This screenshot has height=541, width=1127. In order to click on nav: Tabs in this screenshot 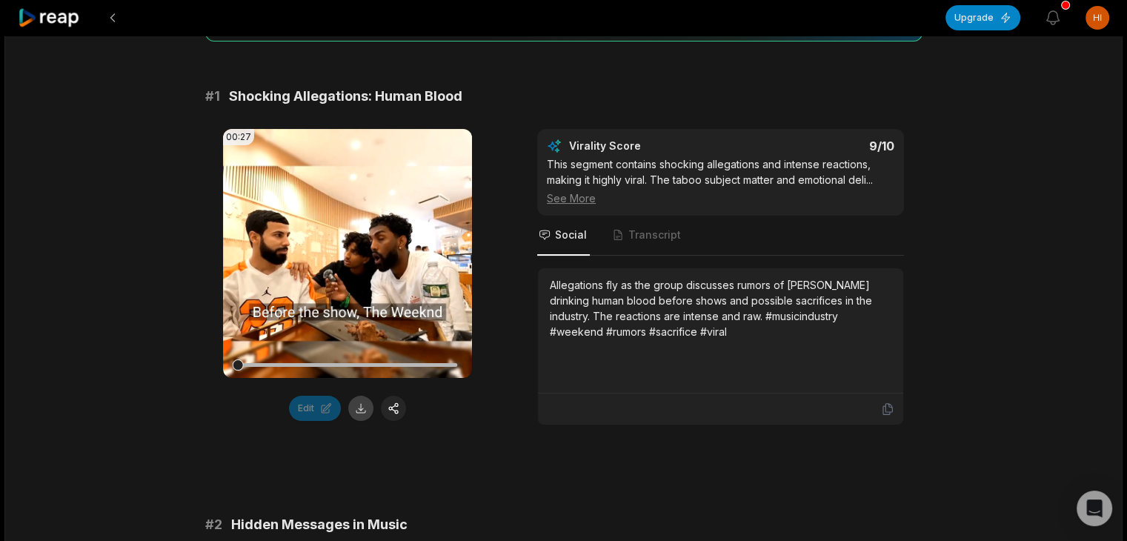, I will do `click(720, 236)`.